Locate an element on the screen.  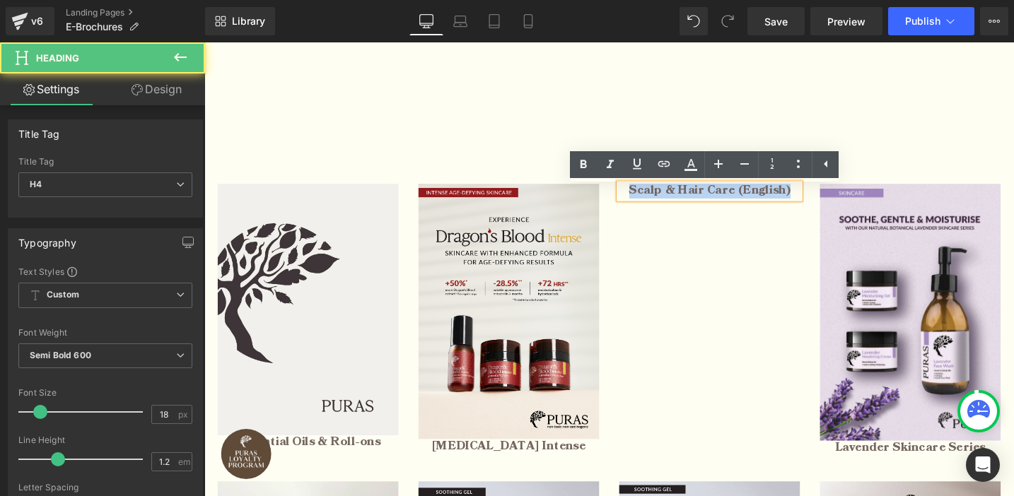
button: Redo is located at coordinates (728, 21).